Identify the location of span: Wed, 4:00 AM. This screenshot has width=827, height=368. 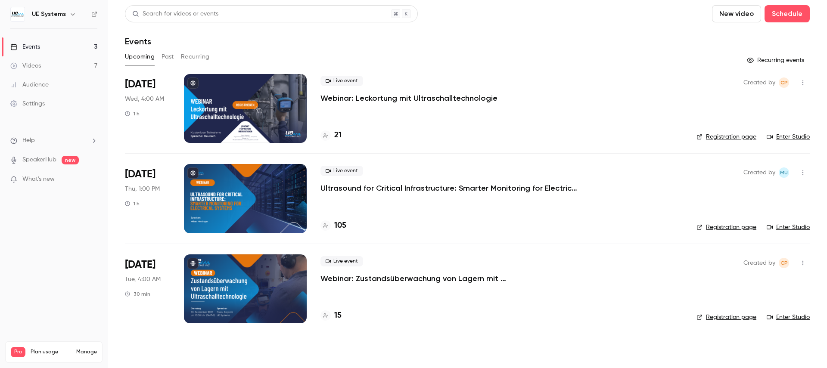
(144, 99).